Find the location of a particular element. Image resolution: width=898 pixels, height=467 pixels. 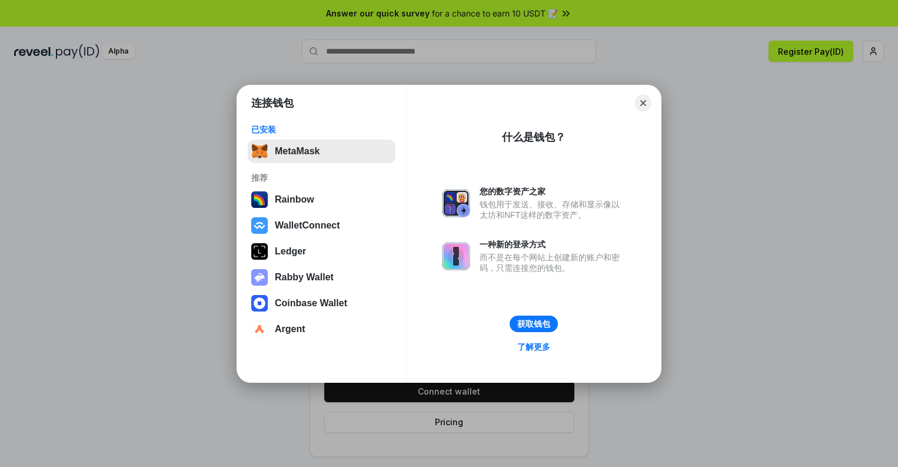

div: 已安装 is located at coordinates (321, 129).